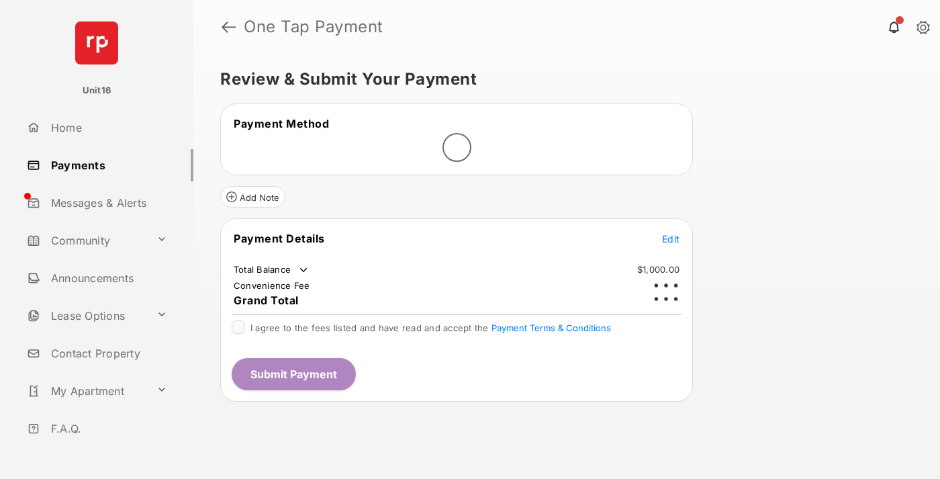  Describe the element at coordinates (671, 238) in the screenshot. I see `span: Edit` at that location.